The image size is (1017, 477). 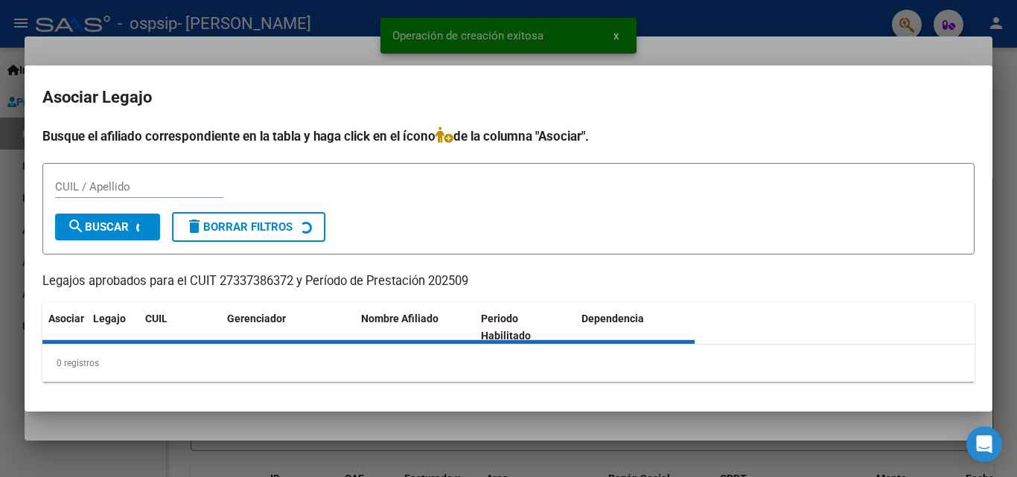 What do you see at coordinates (508, 98) in the screenshot?
I see `h2: Asociar Legajo` at bounding box center [508, 98].